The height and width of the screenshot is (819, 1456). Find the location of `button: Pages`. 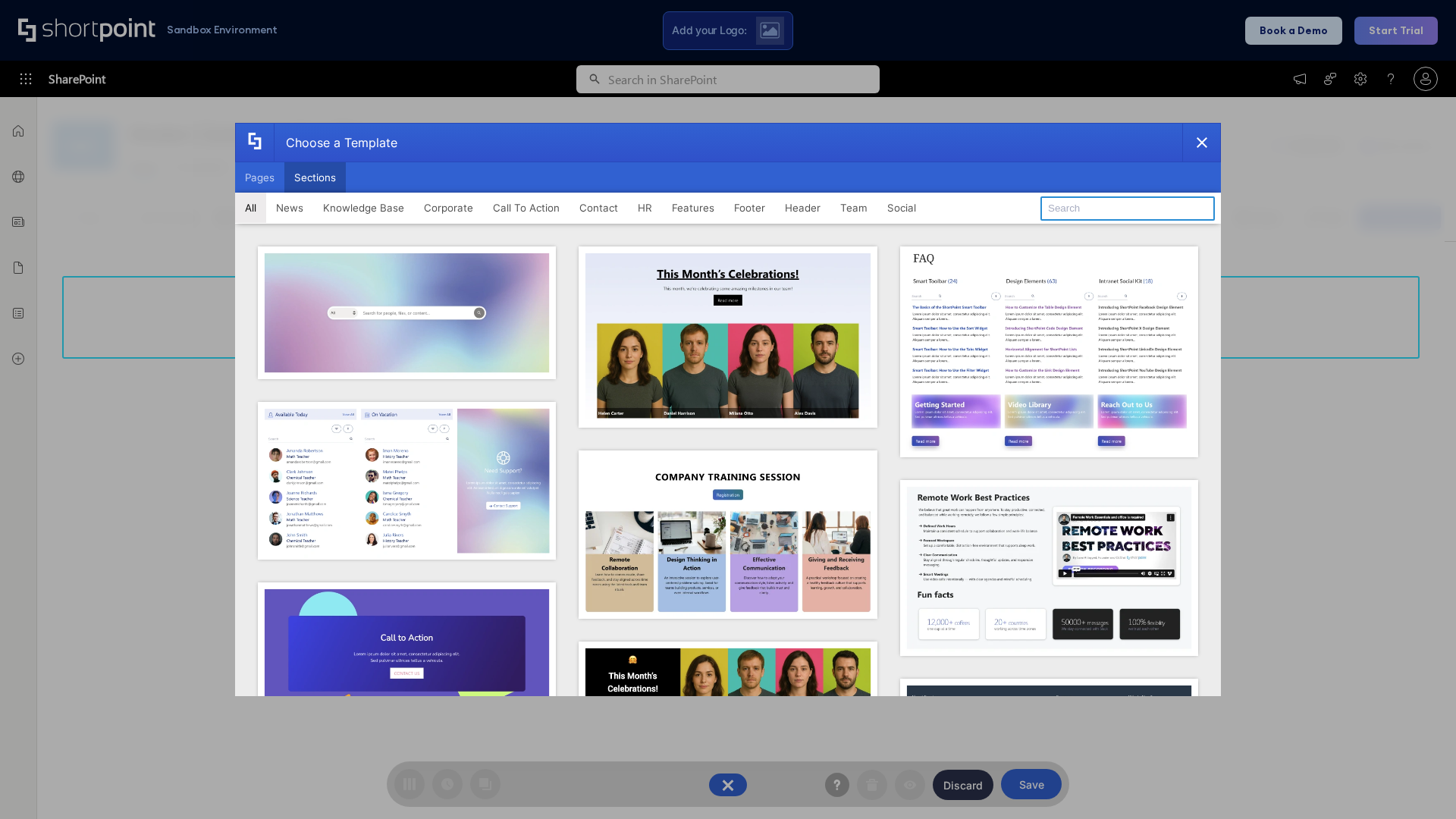

button: Pages is located at coordinates (259, 178).